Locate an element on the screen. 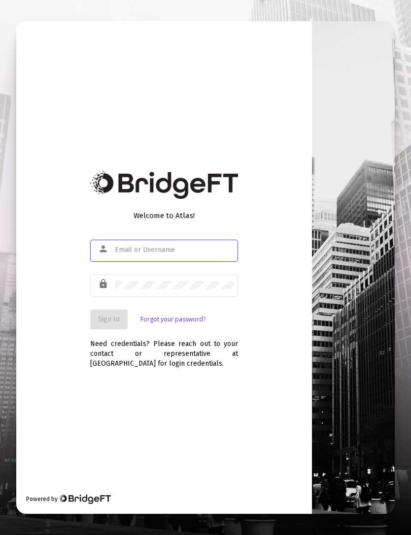  mat-icon: lock is located at coordinates (104, 284).